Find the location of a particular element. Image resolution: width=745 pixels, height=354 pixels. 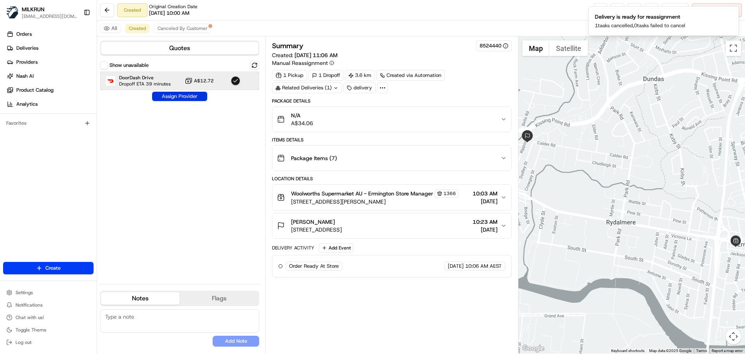

p: 1 tasks cancelled, 0 tasks failed to cancel is located at coordinates (640, 26).